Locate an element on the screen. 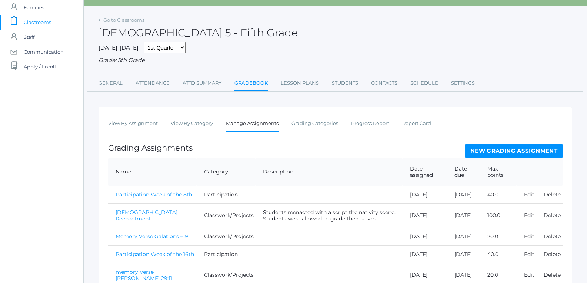  td: Students reenacted with a script the nativity scene. Students were allowed to grade themselves. is located at coordinates (329, 216).